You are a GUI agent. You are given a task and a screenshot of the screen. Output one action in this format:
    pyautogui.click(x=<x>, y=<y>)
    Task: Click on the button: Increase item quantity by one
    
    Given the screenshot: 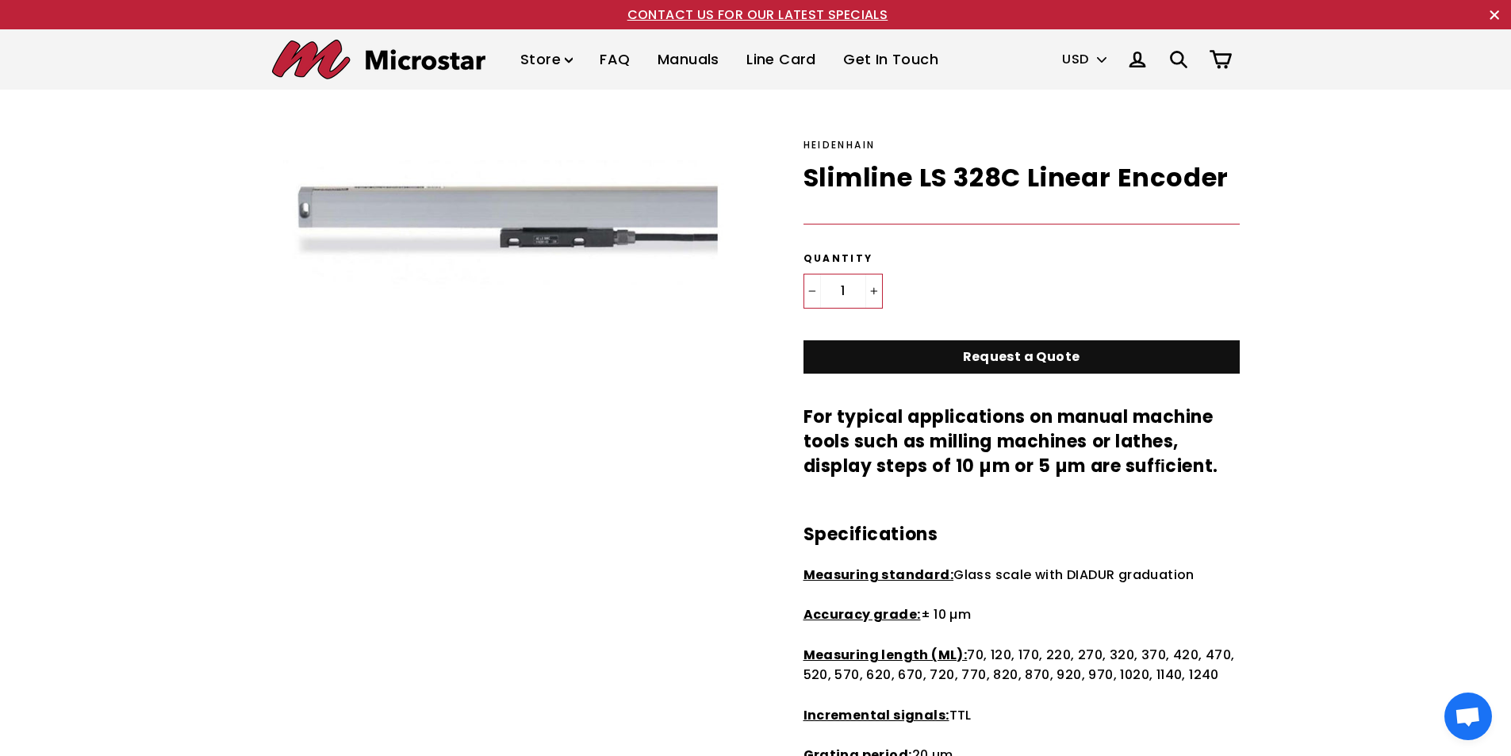 What is the action you would take?
    pyautogui.click(x=873, y=291)
    